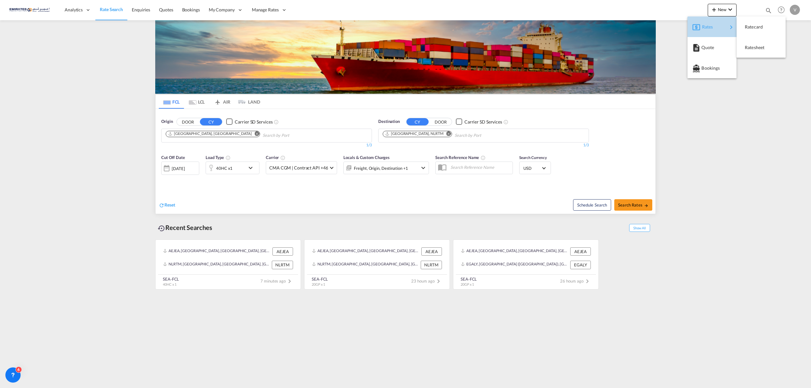 The height and width of the screenshot is (388, 811). I want to click on div: Bookings, so click(712, 68).